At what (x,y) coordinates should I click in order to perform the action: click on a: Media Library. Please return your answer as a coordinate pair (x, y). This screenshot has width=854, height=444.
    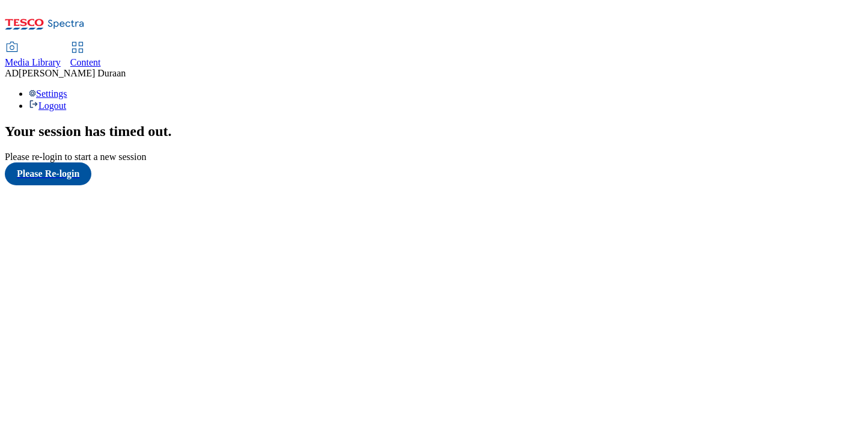
    Looking at the image, I should click on (32, 55).